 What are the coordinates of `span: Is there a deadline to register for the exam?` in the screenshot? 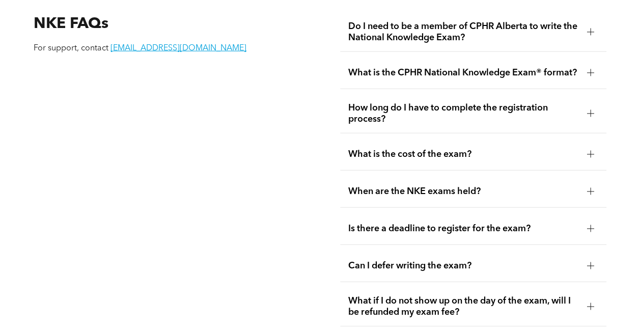 It's located at (463, 229).